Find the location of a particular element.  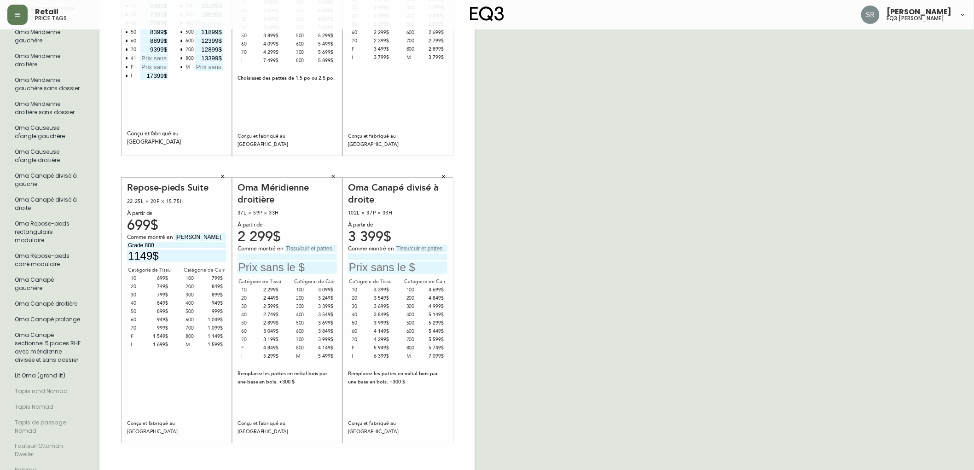

div: 5 449$ is located at coordinates (434, 331).